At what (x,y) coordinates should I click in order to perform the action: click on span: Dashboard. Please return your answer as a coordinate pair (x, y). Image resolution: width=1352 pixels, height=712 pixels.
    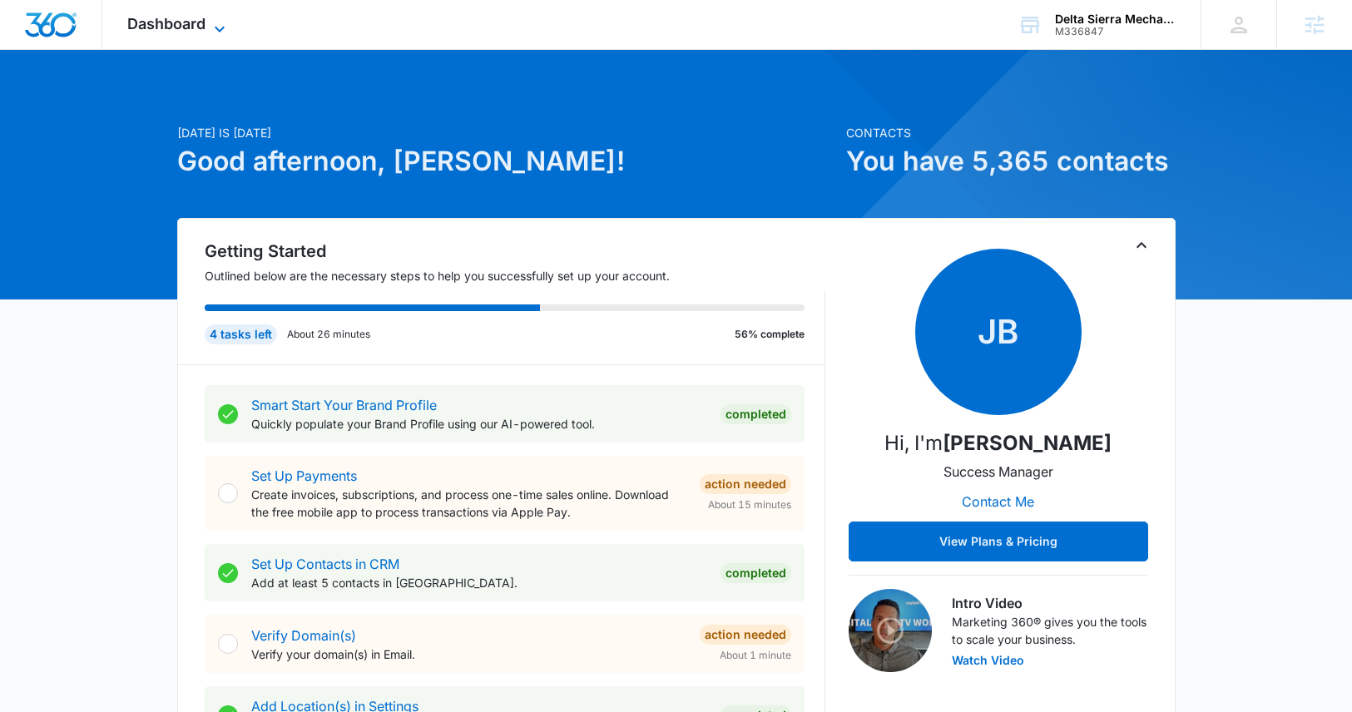
    Looking at the image, I should click on (166, 23).